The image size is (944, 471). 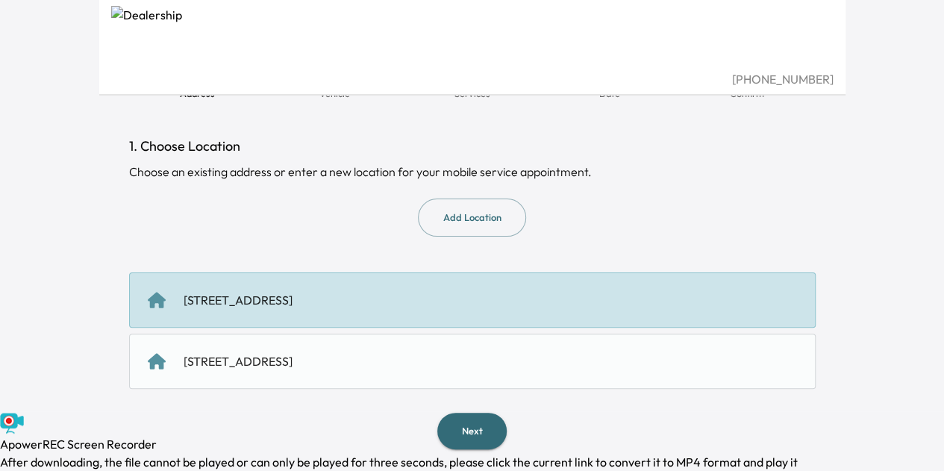 What do you see at coordinates (472, 431) in the screenshot?
I see `button: Next` at bounding box center [472, 431].